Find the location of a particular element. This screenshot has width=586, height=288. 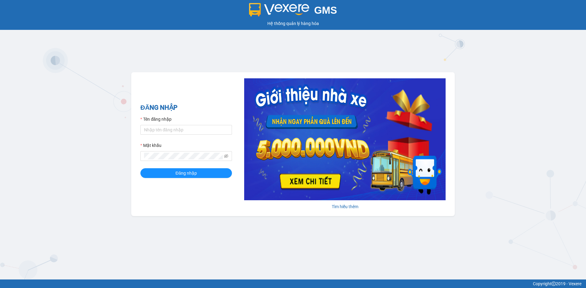

span: Đăng nhập is located at coordinates (186, 173).